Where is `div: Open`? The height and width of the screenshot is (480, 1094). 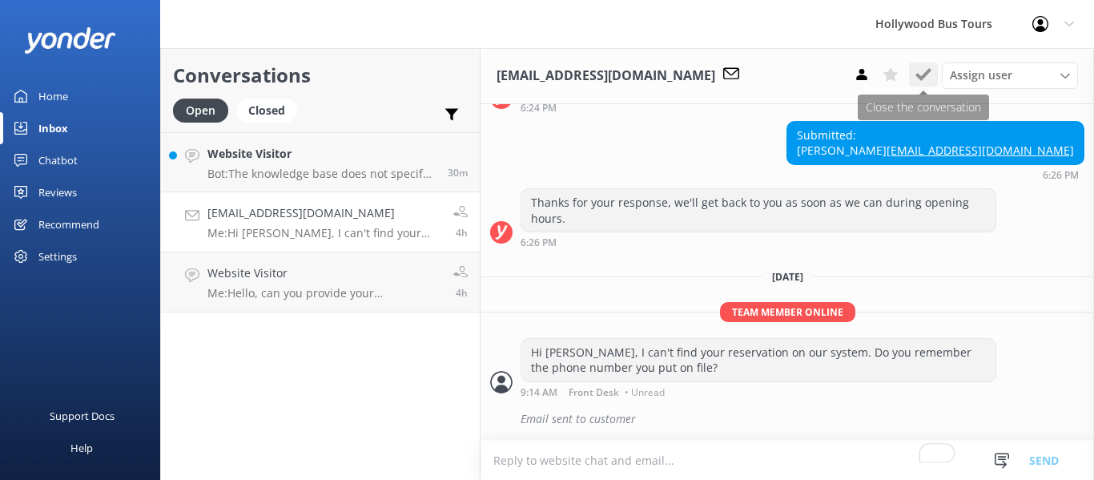 div: Open is located at coordinates (200, 110).